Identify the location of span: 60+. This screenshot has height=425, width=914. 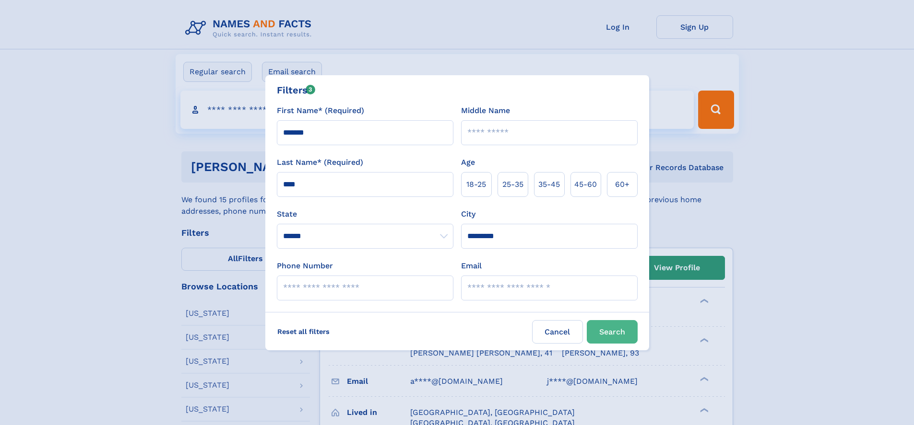
(622, 185).